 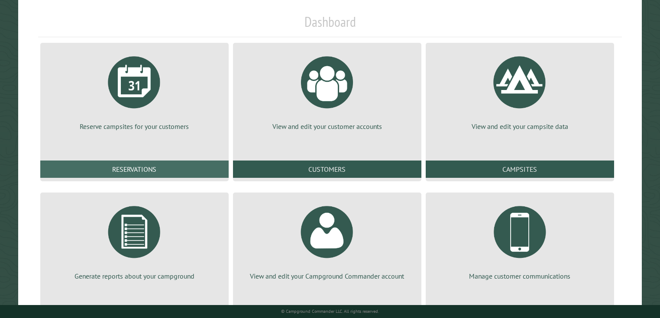 What do you see at coordinates (134, 276) in the screenshot?
I see `p: Generate reports about your campground` at bounding box center [134, 276].